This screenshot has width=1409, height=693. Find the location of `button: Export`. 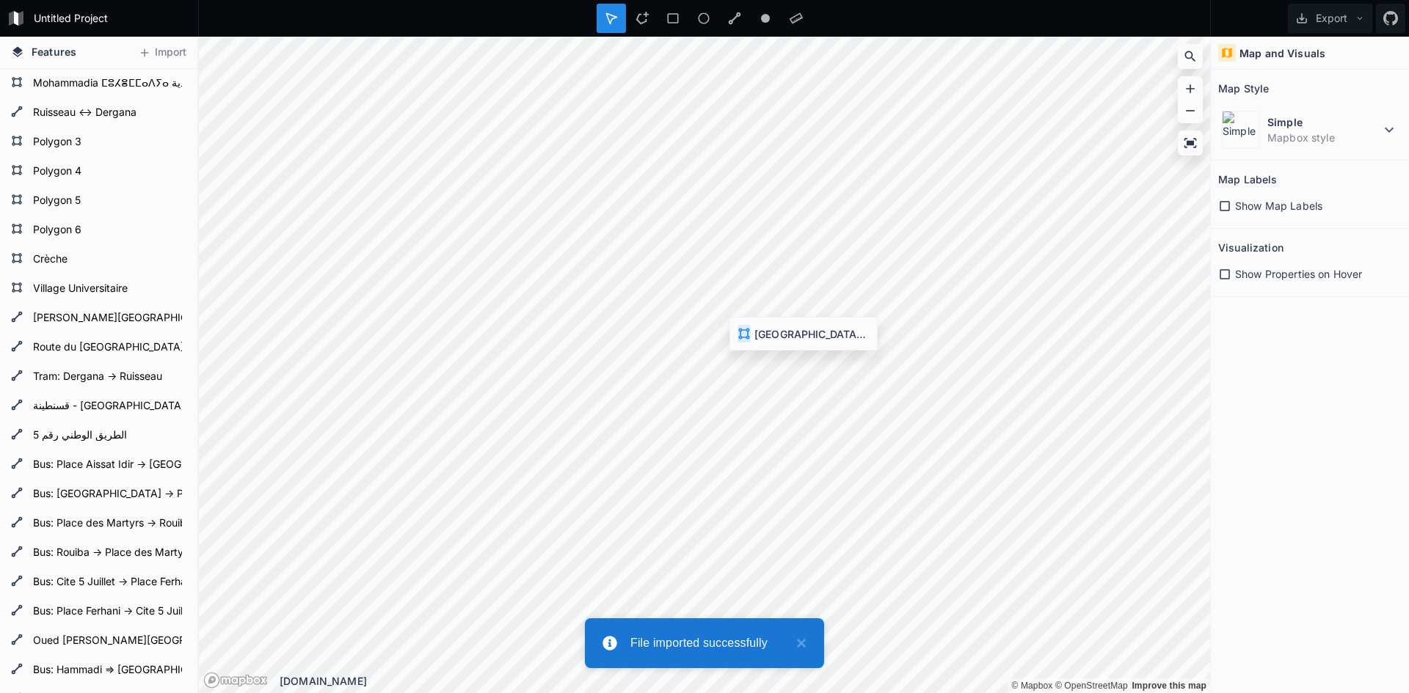

button: Export is located at coordinates (1330, 18).